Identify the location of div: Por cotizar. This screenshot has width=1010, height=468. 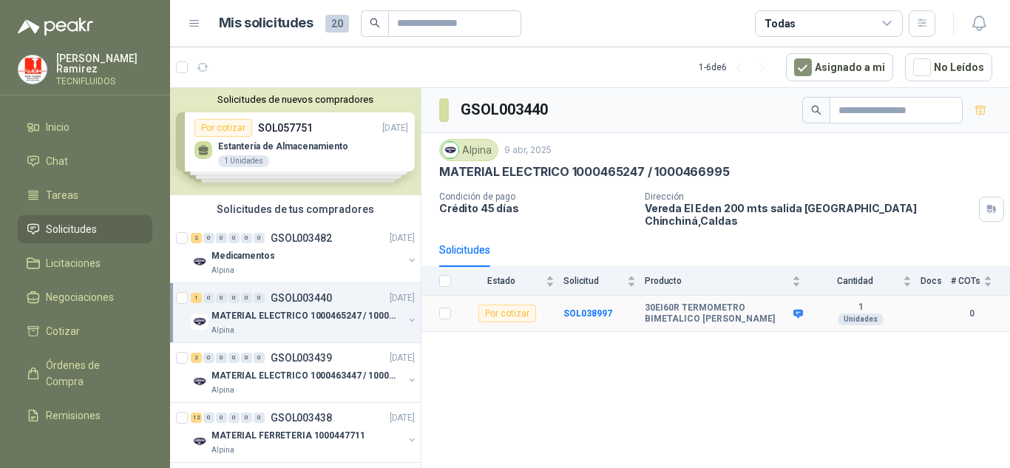
(507, 313).